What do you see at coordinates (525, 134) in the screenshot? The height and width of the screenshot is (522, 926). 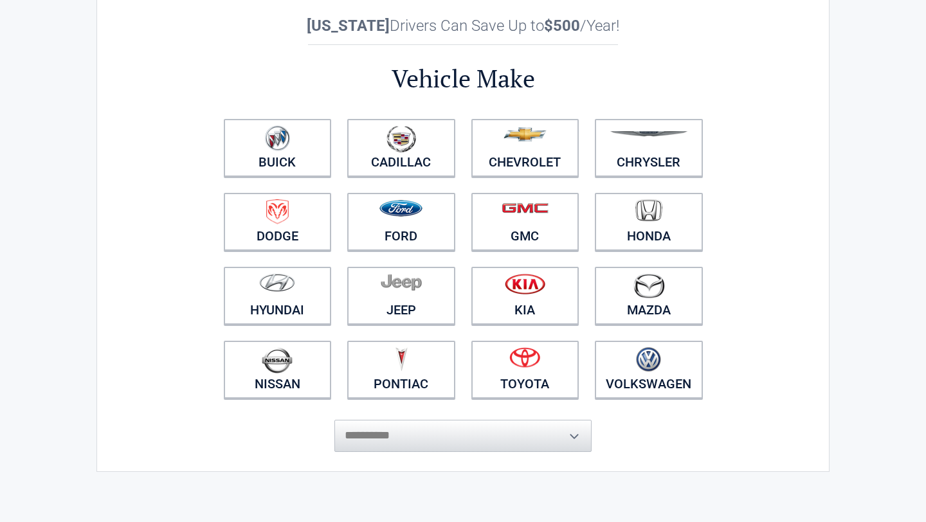 I see `img: chevrolet` at bounding box center [525, 134].